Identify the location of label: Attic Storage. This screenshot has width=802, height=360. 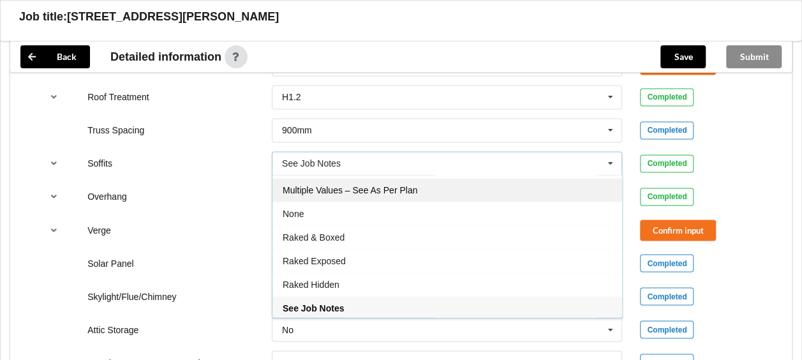
(113, 329).